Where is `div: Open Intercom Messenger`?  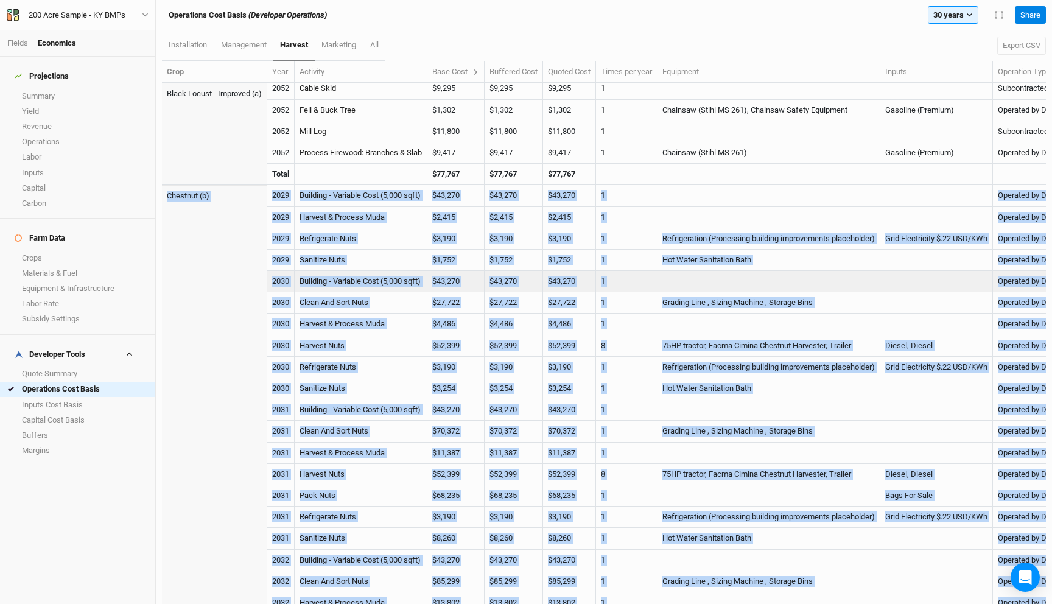
div: Open Intercom Messenger is located at coordinates (1025, 577).